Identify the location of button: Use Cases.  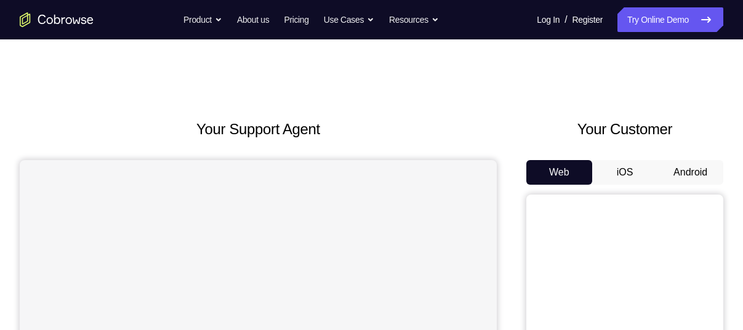
(349, 20).